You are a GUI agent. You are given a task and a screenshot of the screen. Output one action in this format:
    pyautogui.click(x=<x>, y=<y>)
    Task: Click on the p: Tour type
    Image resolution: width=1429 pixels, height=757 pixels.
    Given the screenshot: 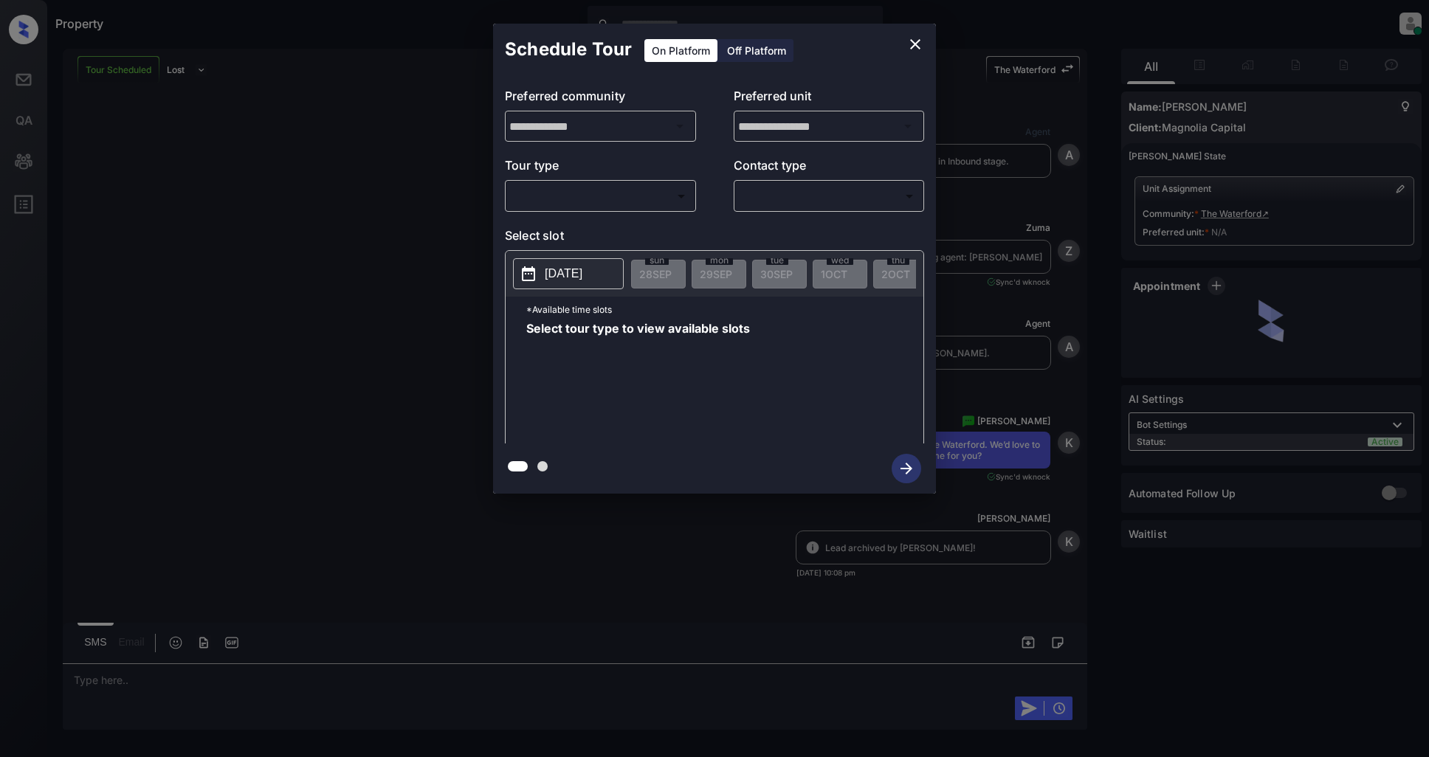 What is the action you would take?
    pyautogui.click(x=600, y=168)
    